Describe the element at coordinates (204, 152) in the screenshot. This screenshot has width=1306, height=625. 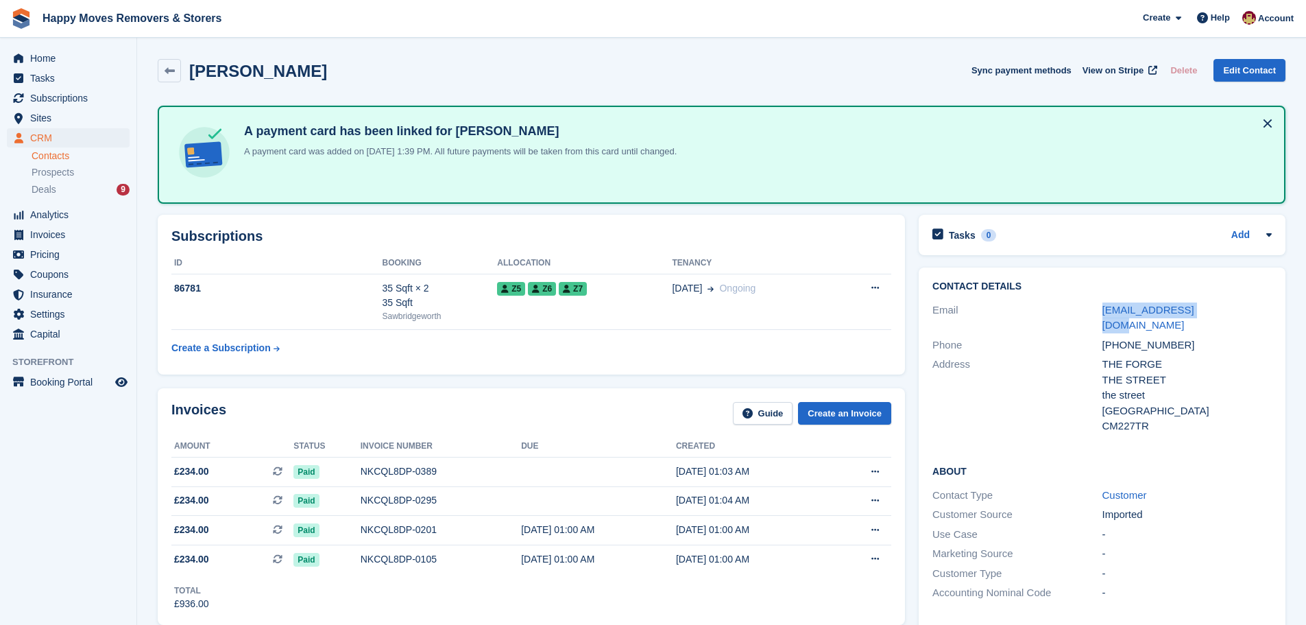
I see `img: card-linked-ebf98d0992dc2aeb22e95c0e3c79077019eb2392cfd83c6a337811c24bc77127.svg` at that location.